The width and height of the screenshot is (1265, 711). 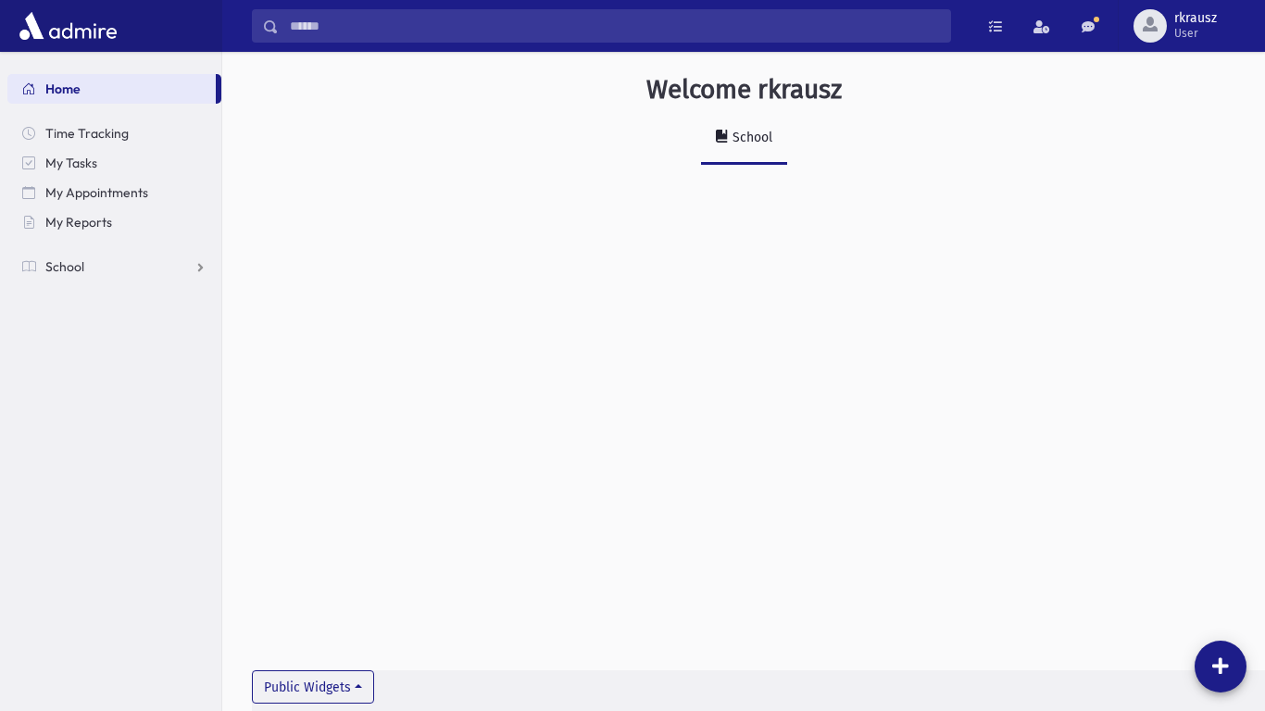 What do you see at coordinates (114, 222) in the screenshot?
I see `a: My Reports` at bounding box center [114, 222].